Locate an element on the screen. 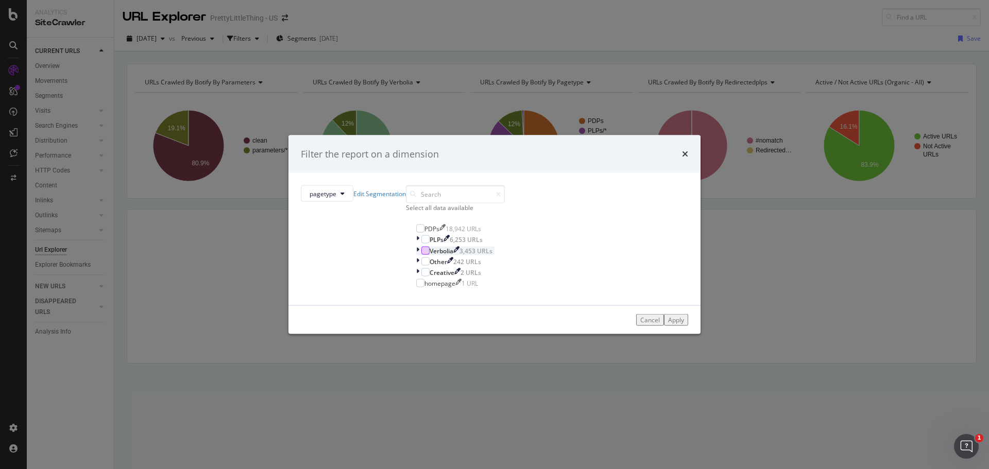  div: times is located at coordinates (685, 154).